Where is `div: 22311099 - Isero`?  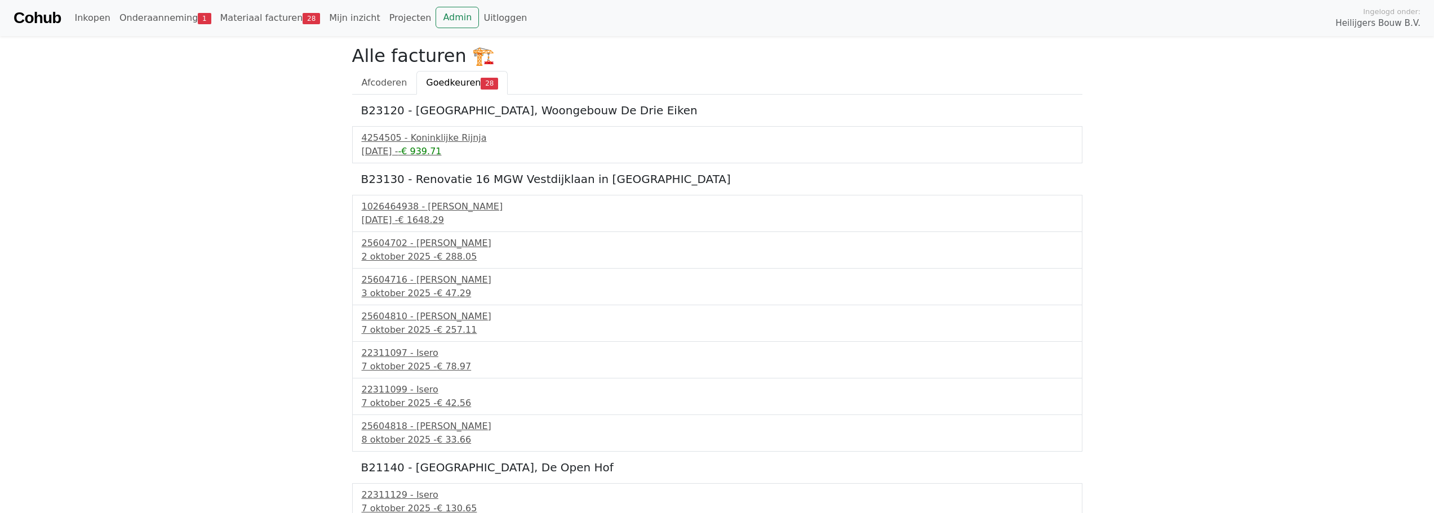
div: 22311099 - Isero is located at coordinates (717, 390).